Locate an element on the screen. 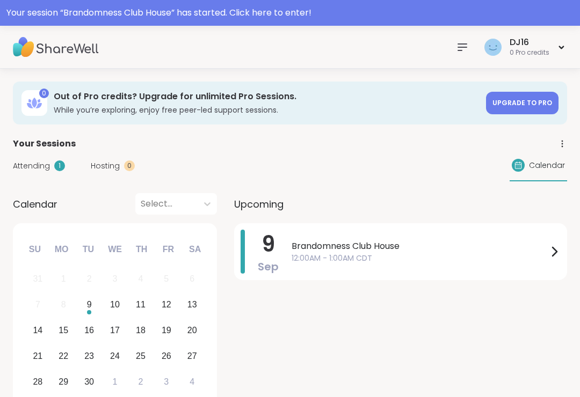 The width and height of the screenshot is (580, 397). div: 13 is located at coordinates (192, 304).